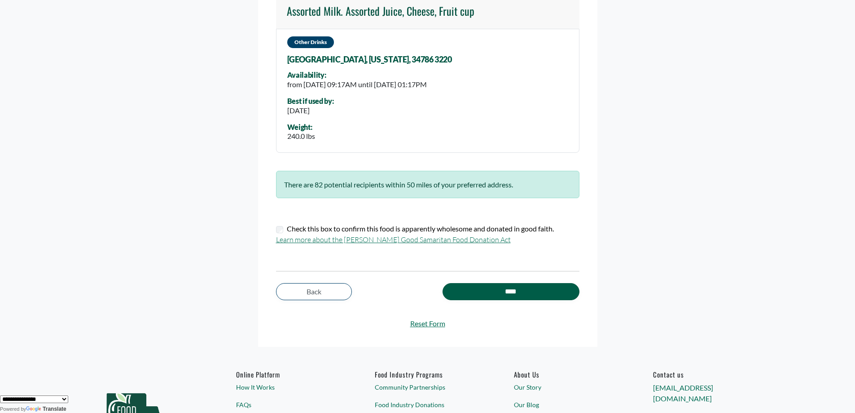  Describe the element at coordinates (420, 228) in the screenshot. I see `label: Check this box to confirm this food is apparently wholesome and donated in good faith.` at that location.